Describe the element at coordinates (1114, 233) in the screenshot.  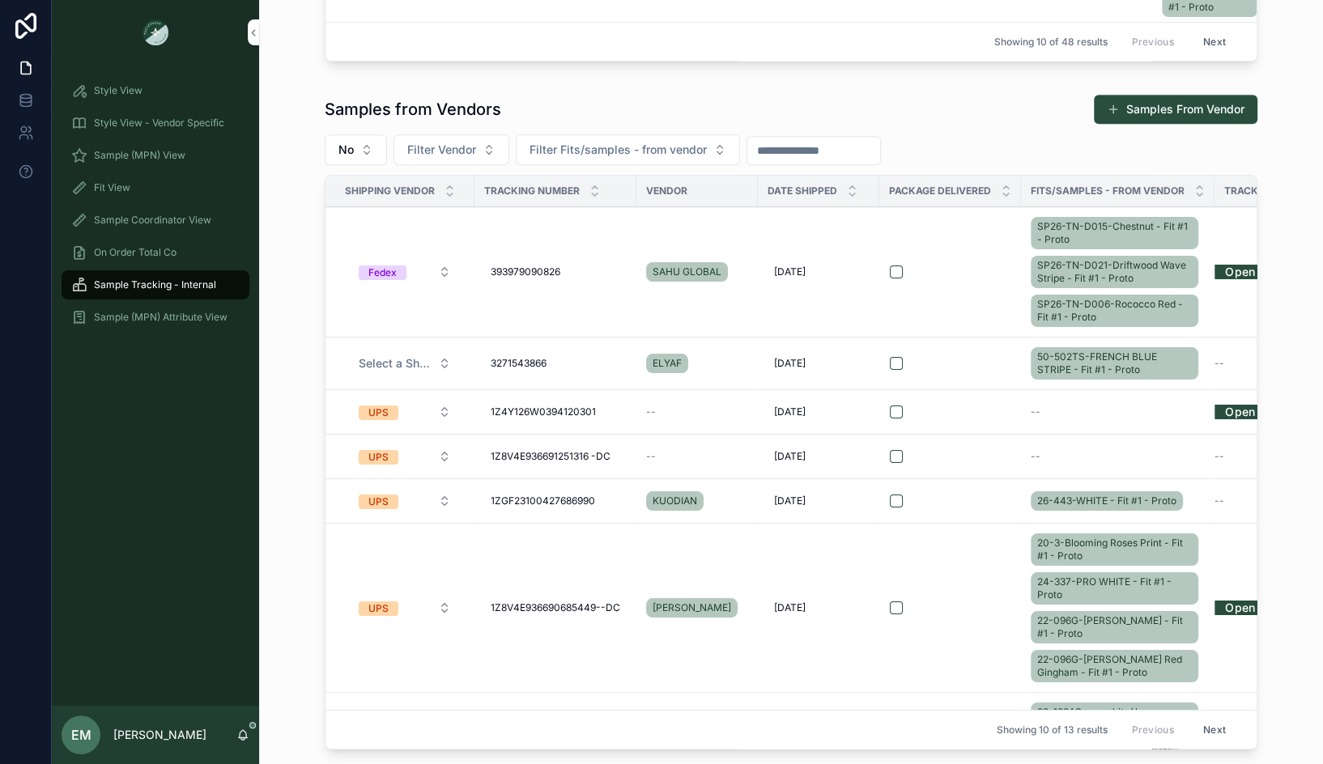
I see `span: SP26-TN-D015-Chestnut - Fit #1 - Proto` at that location.